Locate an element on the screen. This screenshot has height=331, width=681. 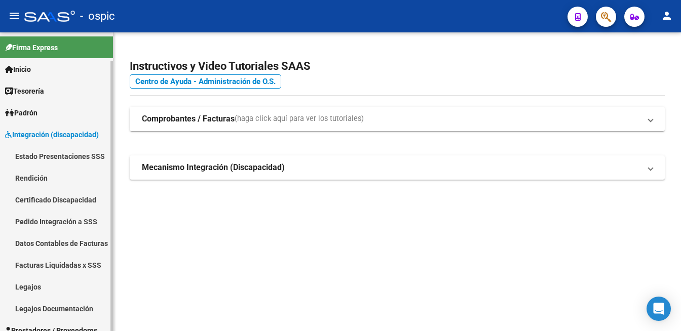
span: Firma Express is located at coordinates (31, 48).